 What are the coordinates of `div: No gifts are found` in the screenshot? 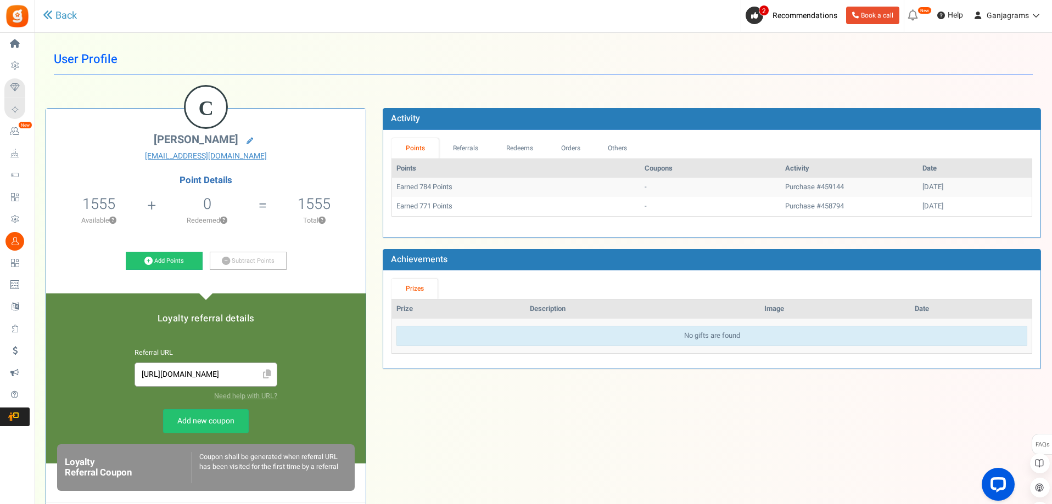 It's located at (711, 336).